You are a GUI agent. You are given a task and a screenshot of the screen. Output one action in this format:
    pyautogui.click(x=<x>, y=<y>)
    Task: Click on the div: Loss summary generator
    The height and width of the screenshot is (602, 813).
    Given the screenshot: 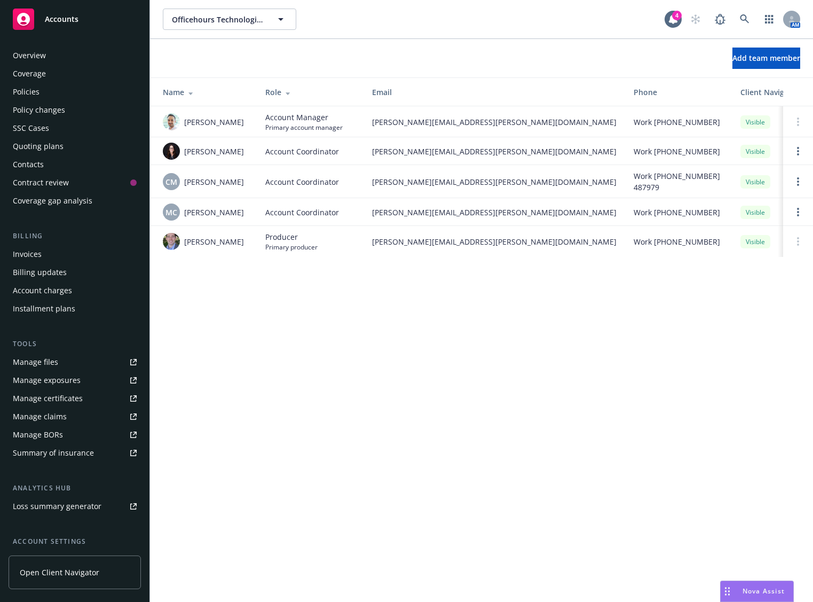 What is the action you would take?
    pyautogui.click(x=57, y=506)
    